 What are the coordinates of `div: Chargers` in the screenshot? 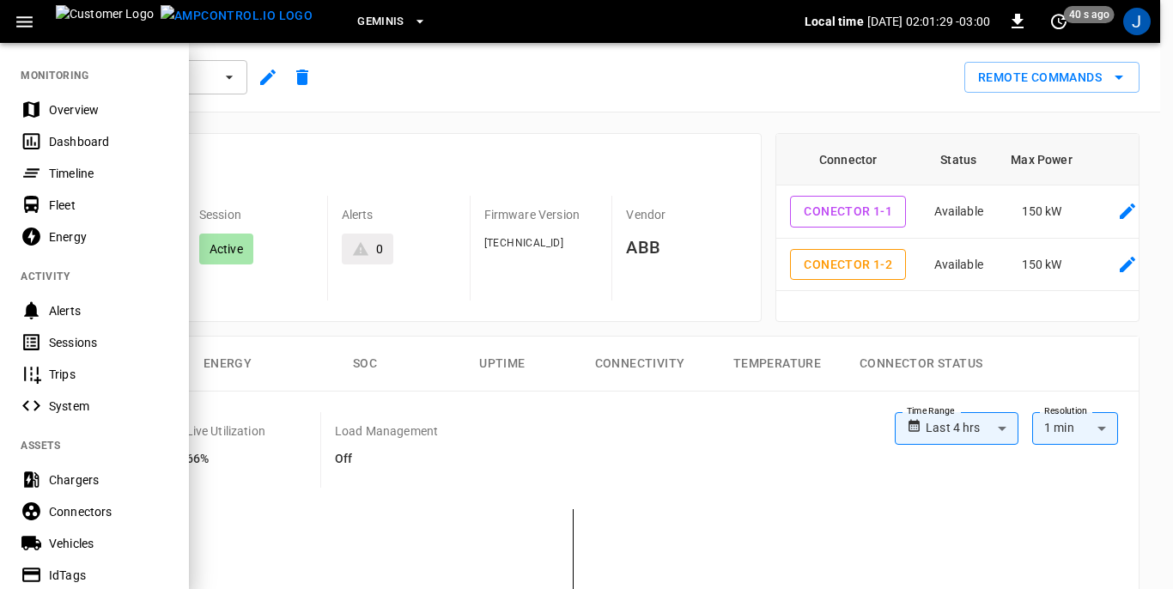 It's located at (108, 480).